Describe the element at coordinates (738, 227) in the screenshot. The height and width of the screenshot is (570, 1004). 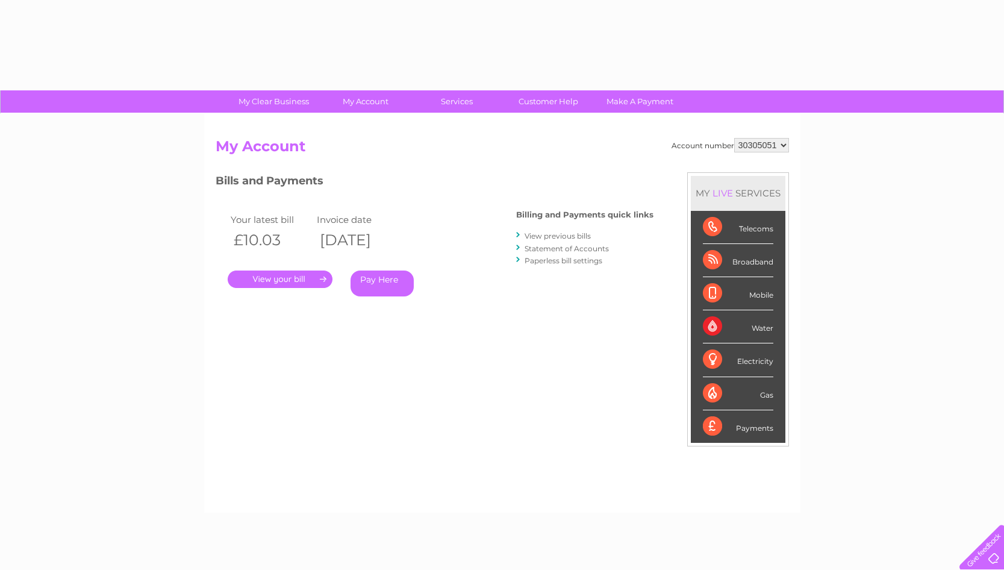
I see `div: Telecoms` at that location.